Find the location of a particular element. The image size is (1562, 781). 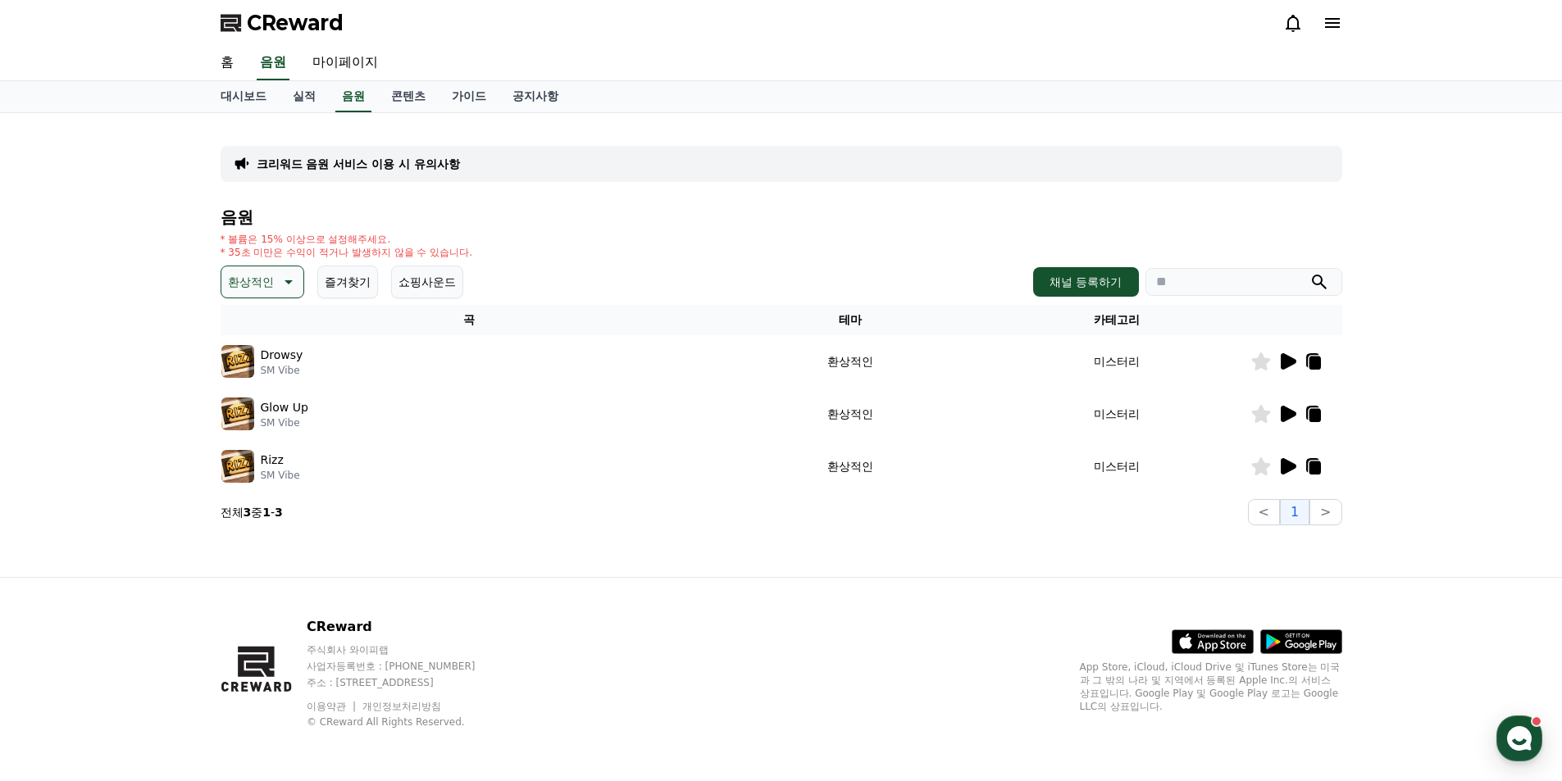

a: 크리워드 음원 서비스 이용 시 유의사항 is located at coordinates (358, 164).